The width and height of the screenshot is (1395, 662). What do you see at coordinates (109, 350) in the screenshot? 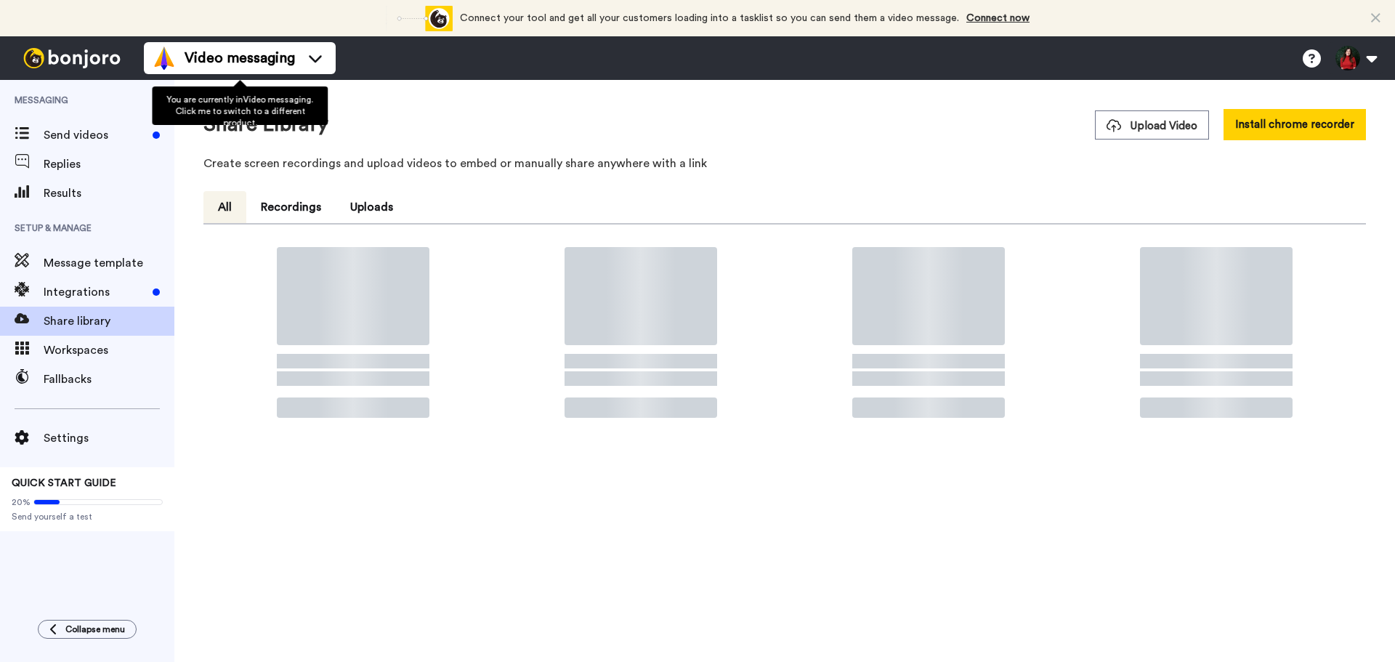
I see `span: Workspaces` at bounding box center [109, 350].